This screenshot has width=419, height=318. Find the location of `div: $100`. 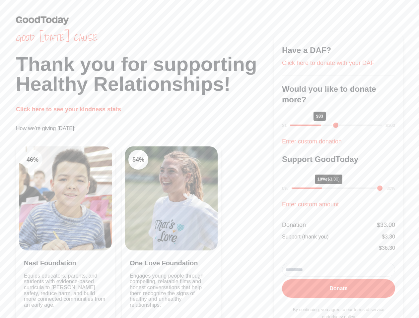

div: $100 is located at coordinates (390, 126).